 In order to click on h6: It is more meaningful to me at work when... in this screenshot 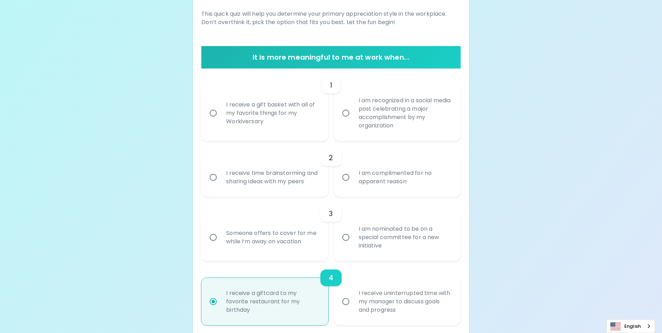, I will do `click(331, 57)`.